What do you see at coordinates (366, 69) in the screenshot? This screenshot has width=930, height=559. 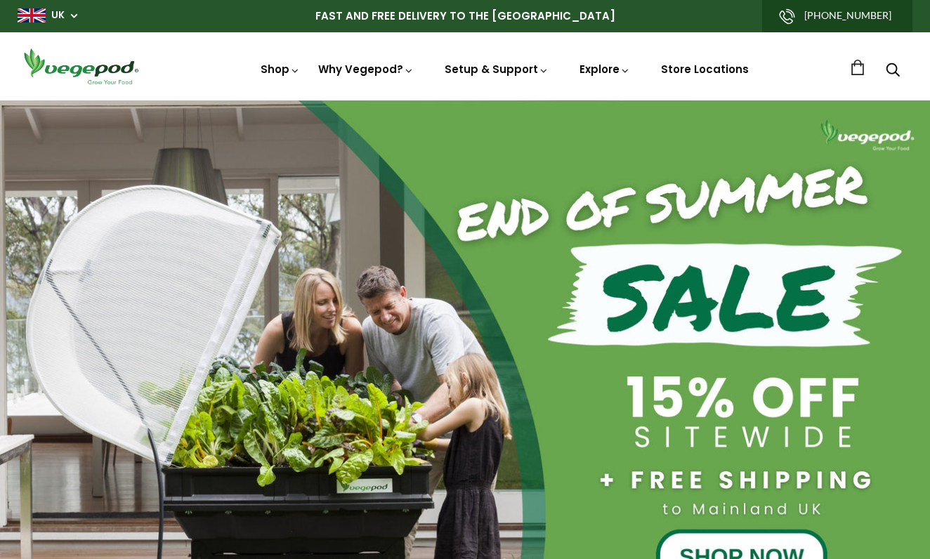 I see `a: Why Vegepod?` at bounding box center [366, 69].